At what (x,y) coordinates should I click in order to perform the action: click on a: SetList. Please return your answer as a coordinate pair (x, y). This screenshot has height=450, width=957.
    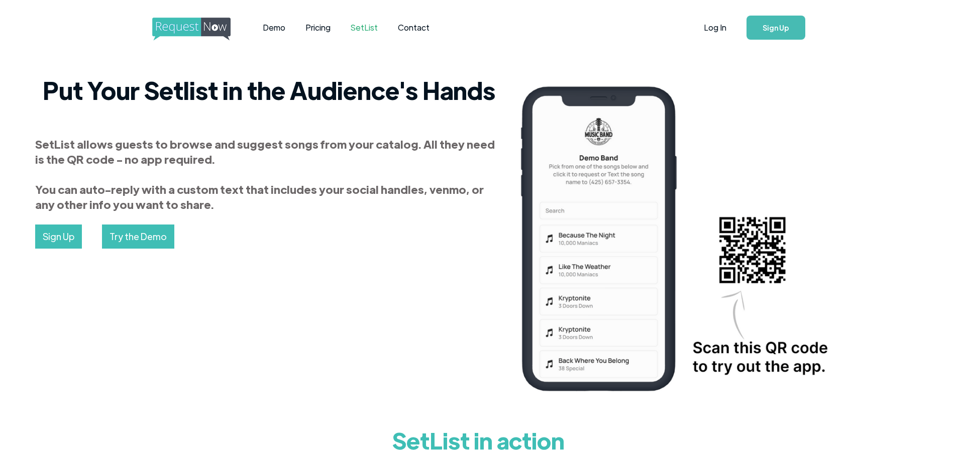
    Looking at the image, I should click on (364, 28).